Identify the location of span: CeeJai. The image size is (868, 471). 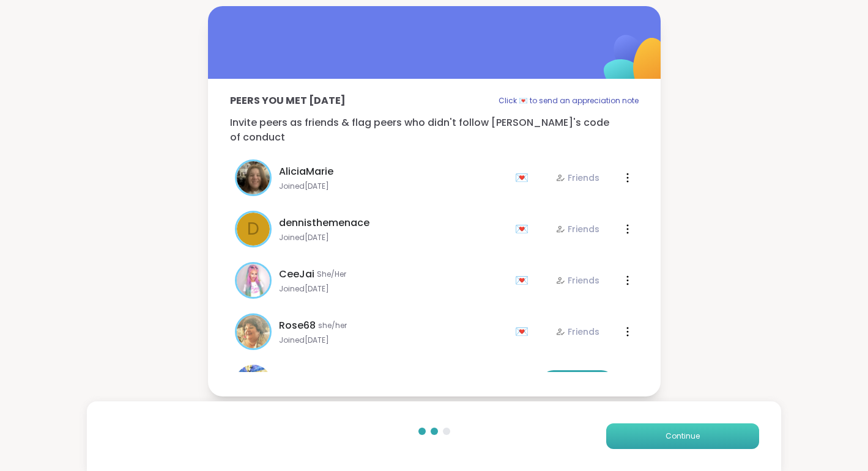
(297, 274).